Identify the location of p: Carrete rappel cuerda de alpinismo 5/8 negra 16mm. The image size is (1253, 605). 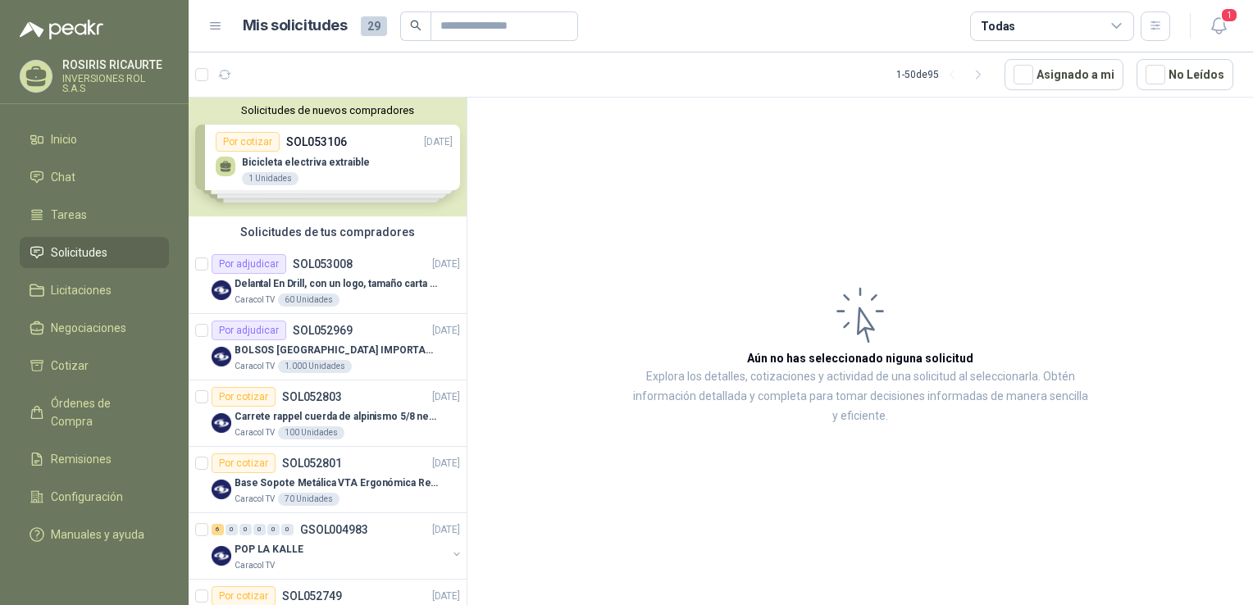
(336, 417).